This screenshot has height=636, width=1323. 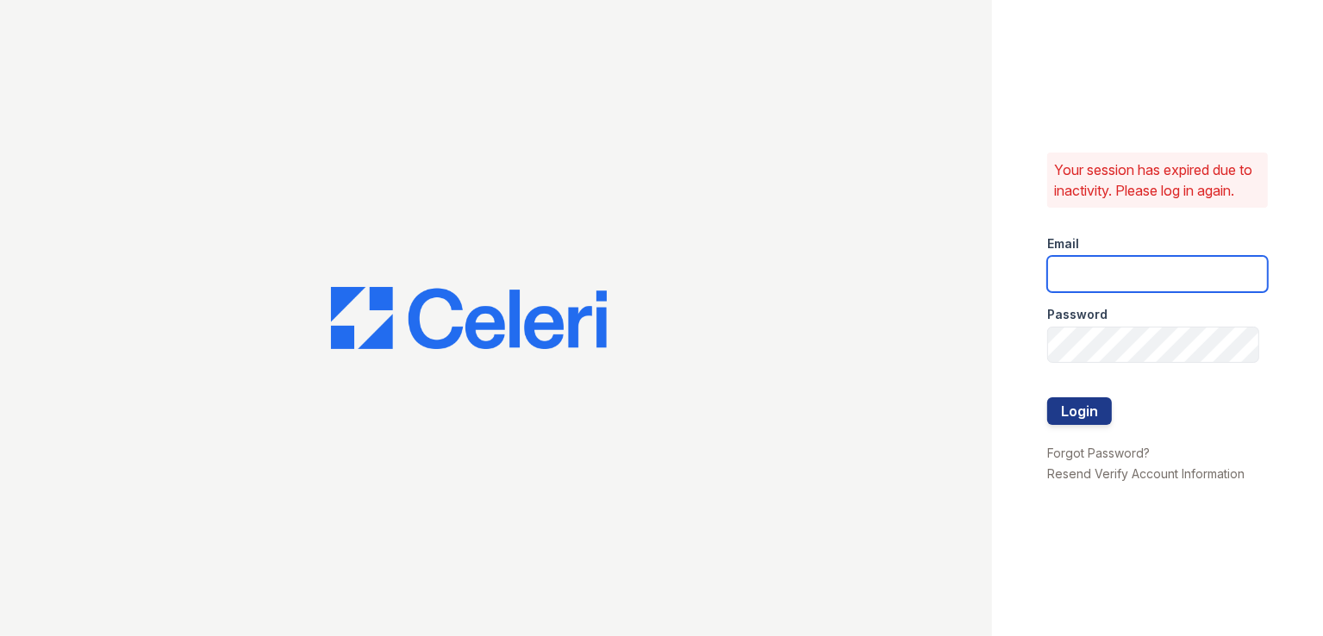 I want to click on button: Login, so click(x=1079, y=411).